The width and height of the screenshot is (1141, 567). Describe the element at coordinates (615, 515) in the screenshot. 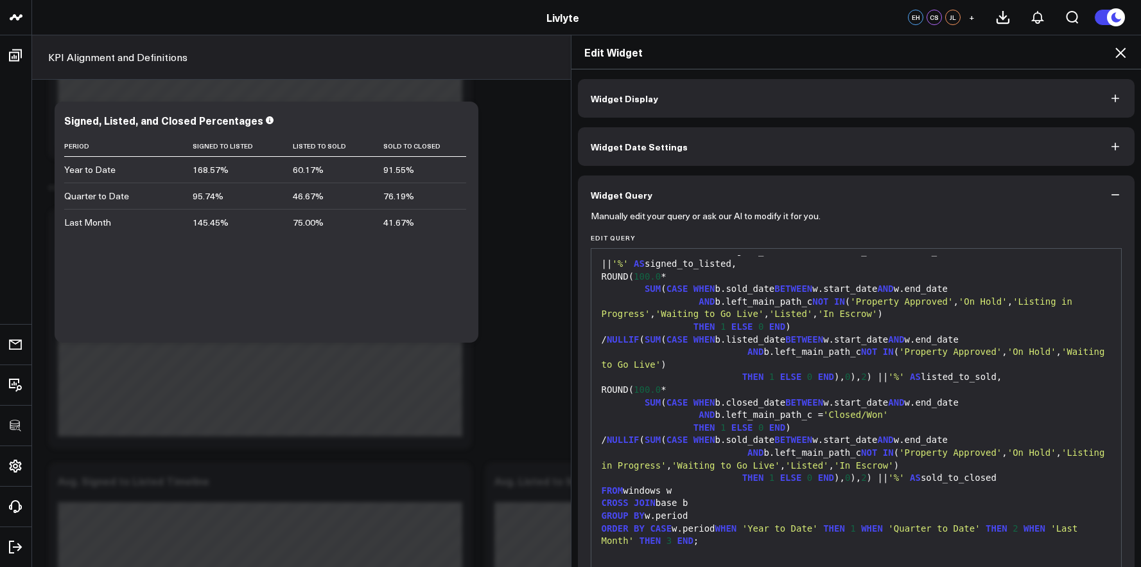

I see `span: GROUP` at that location.